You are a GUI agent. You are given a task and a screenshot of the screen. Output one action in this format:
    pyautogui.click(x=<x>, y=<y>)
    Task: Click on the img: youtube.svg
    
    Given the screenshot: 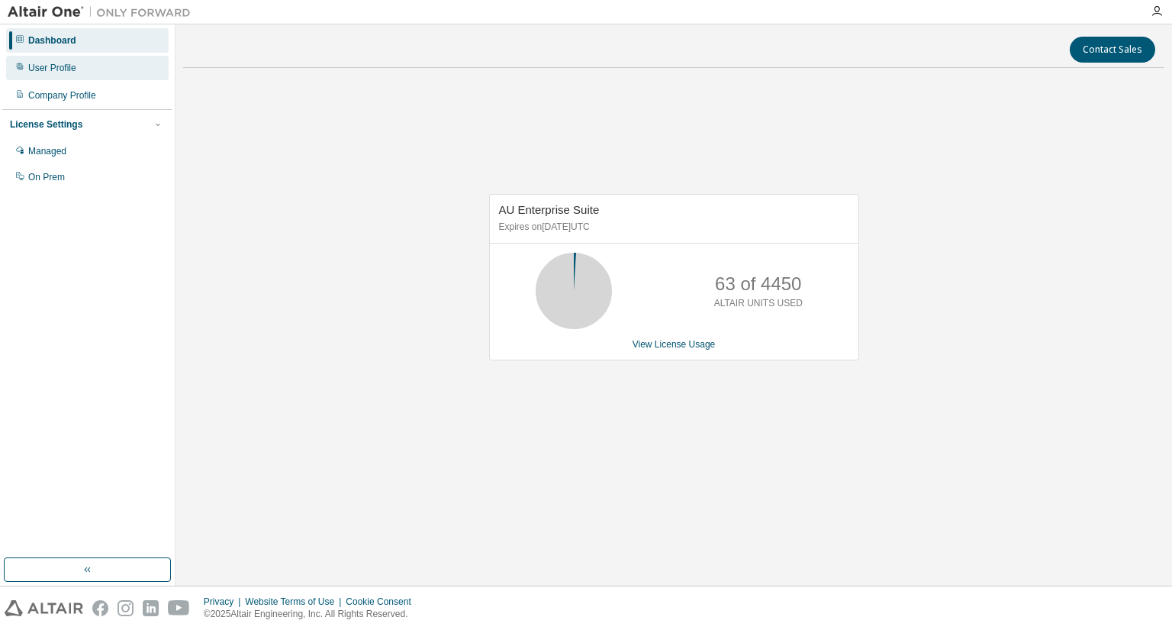 What is the action you would take?
    pyautogui.click(x=179, y=608)
    